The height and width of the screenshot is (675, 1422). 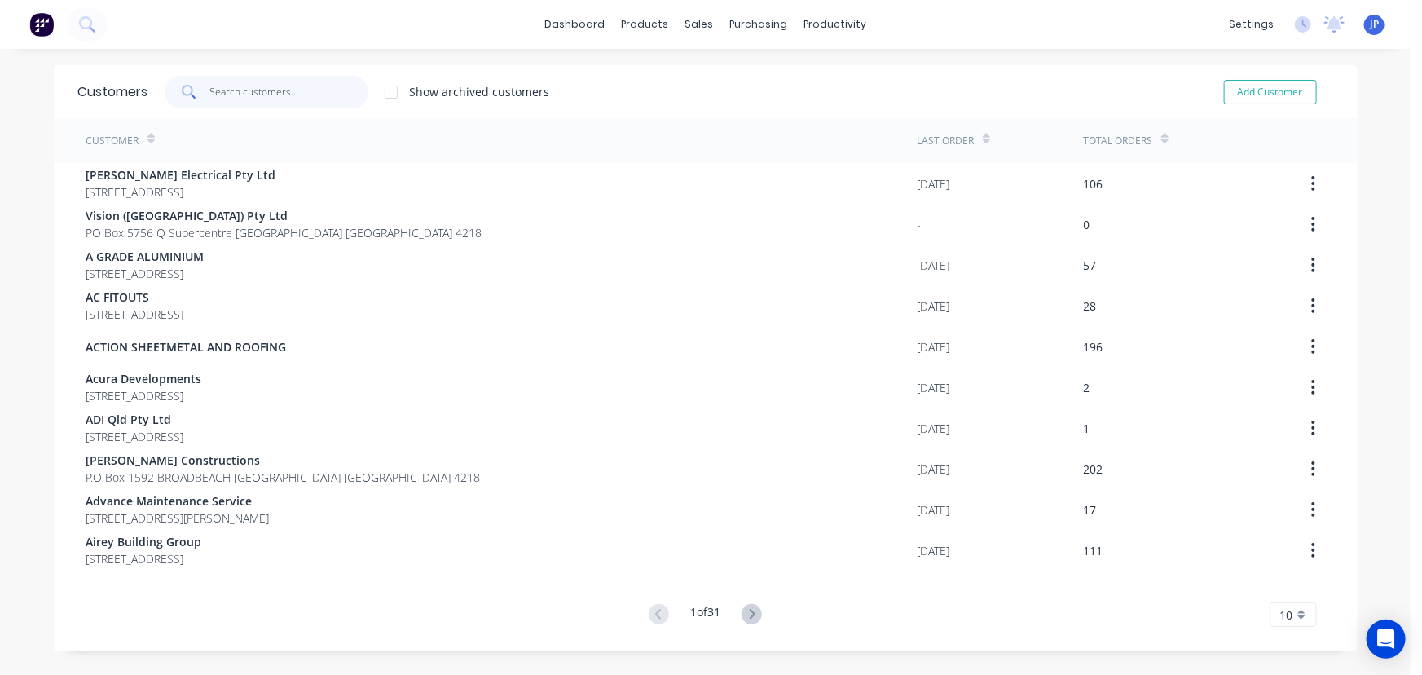 I want to click on div: 57, so click(x=1091, y=265).